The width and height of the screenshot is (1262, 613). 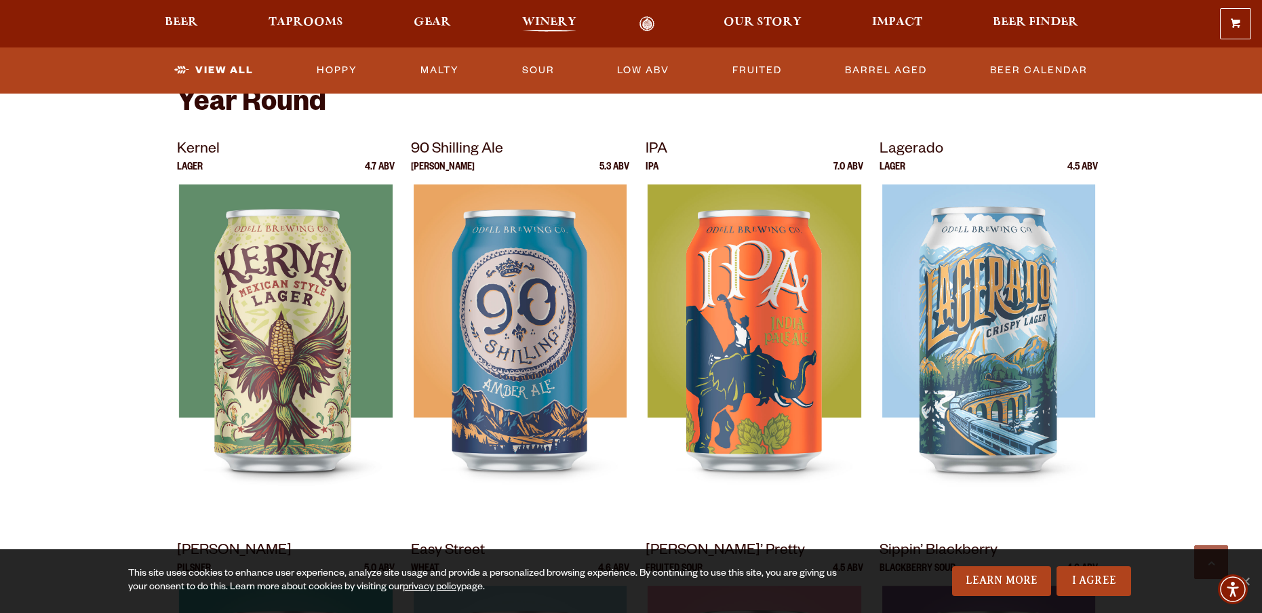 I want to click on a: Odell Home, so click(x=647, y=24).